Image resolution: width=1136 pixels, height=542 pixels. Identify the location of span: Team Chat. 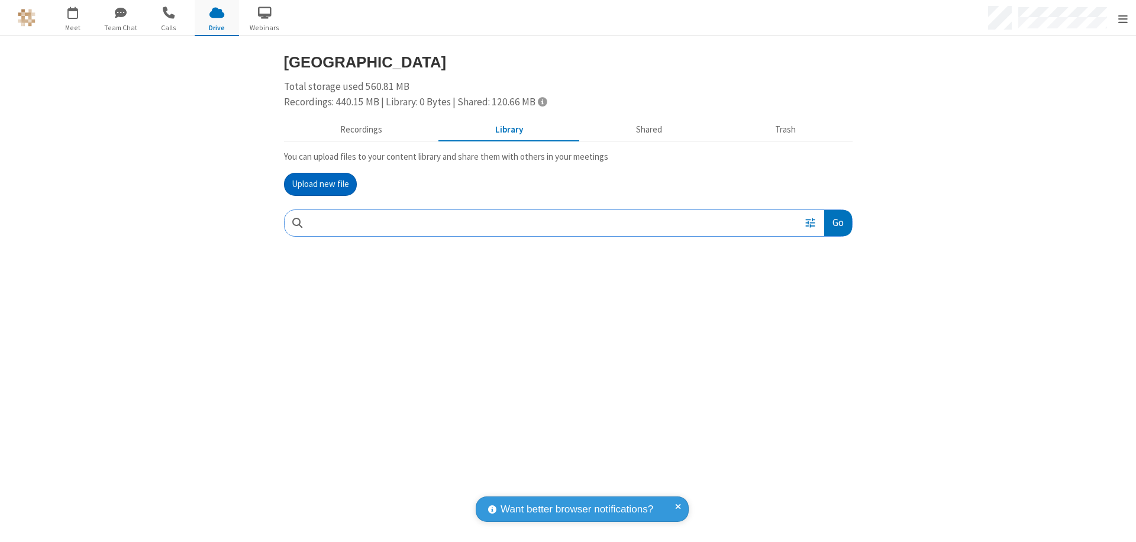
(121, 28).